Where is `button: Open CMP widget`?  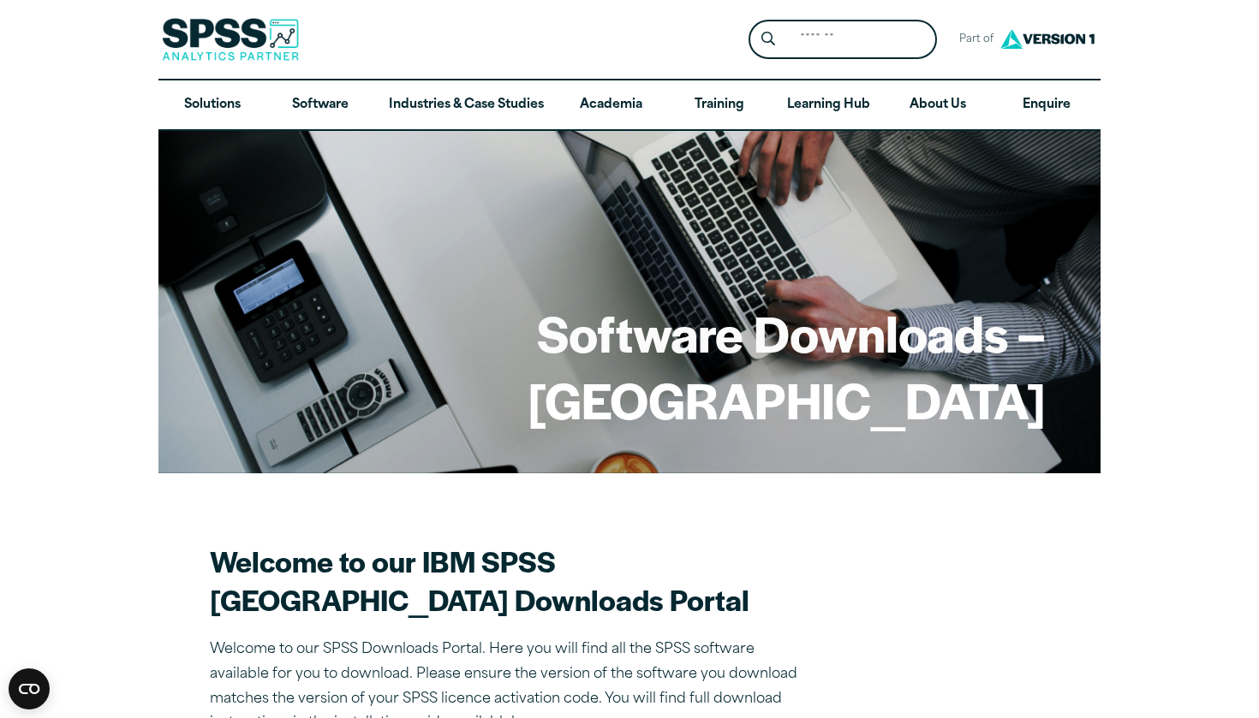 button: Open CMP widget is located at coordinates (29, 689).